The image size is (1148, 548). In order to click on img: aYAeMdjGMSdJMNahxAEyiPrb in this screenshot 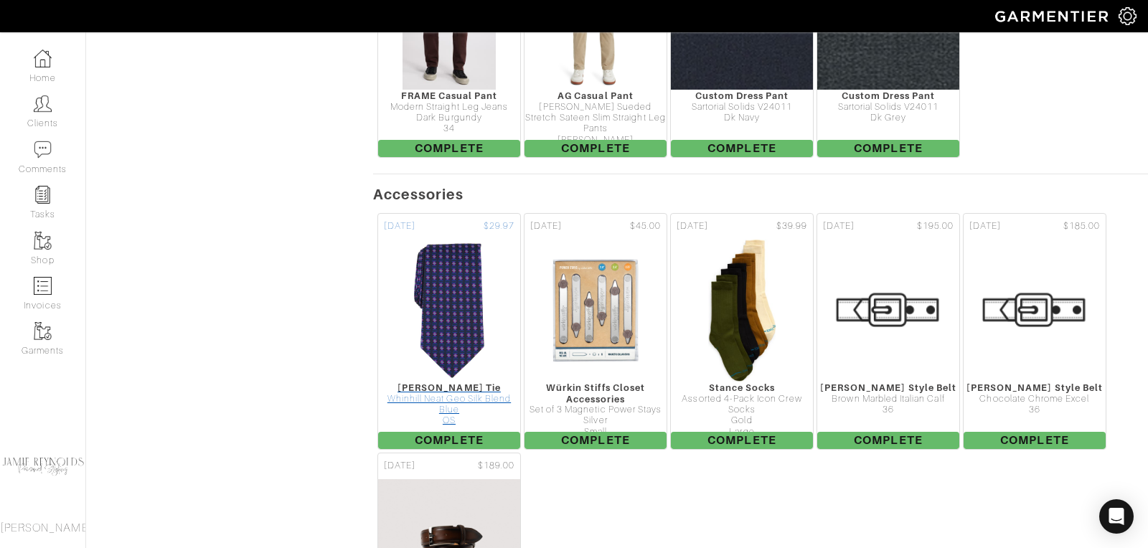, I will do `click(741, 311)`.